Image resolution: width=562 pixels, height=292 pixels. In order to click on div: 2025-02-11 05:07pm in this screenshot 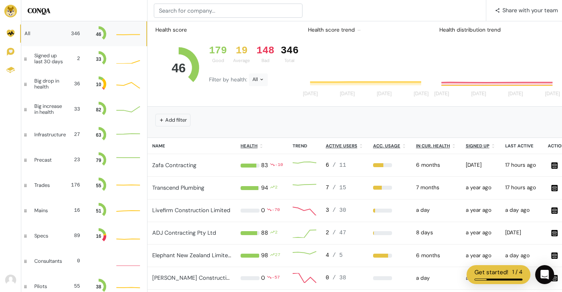, I will do `click(481, 165)`.